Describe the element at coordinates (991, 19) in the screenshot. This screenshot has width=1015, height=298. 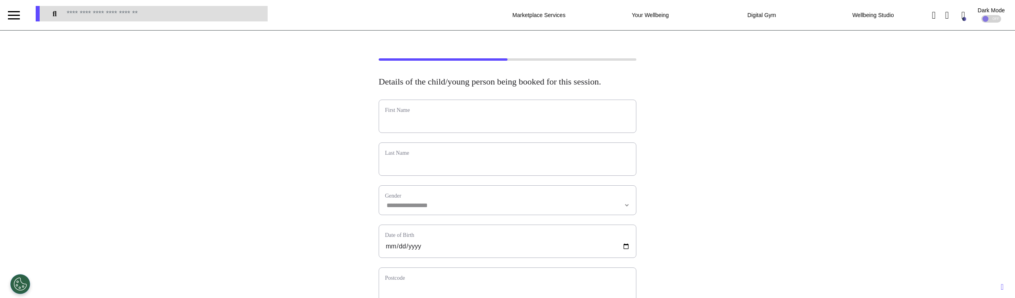
I see `div: OFF` at that location.